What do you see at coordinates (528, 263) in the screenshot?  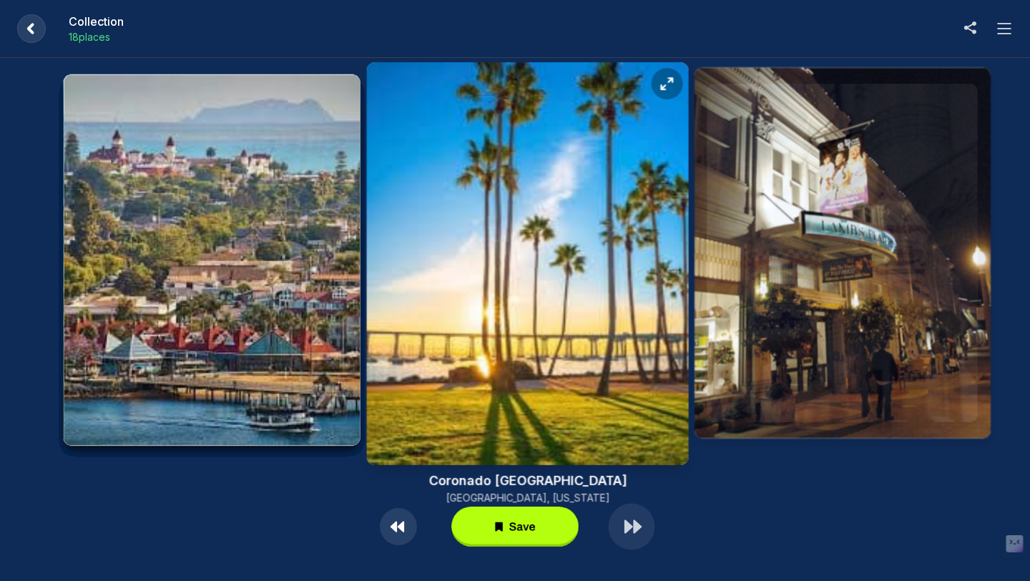 I see `img: Coronado Tidelands Park` at bounding box center [528, 263].